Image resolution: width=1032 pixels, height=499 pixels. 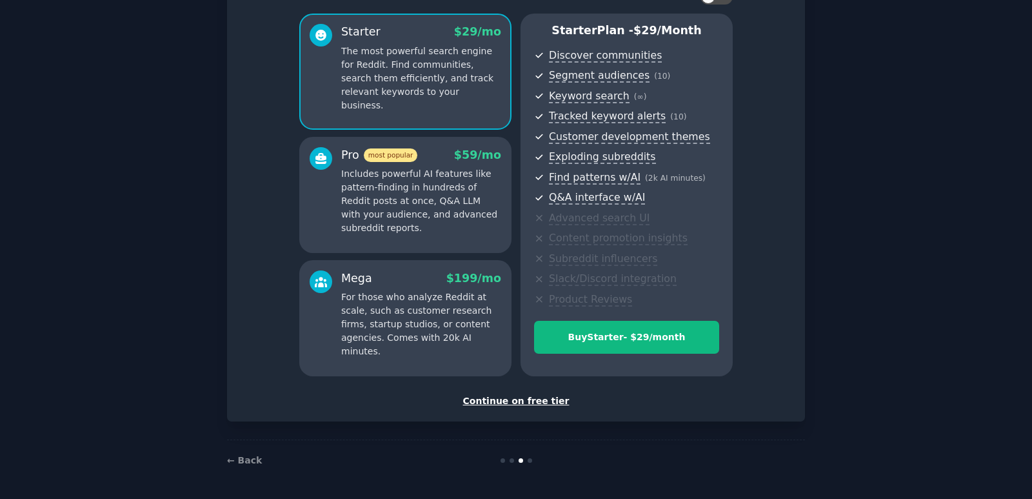 What do you see at coordinates (613, 279) in the screenshot?
I see `span: Slack/Discord integration` at bounding box center [613, 279].